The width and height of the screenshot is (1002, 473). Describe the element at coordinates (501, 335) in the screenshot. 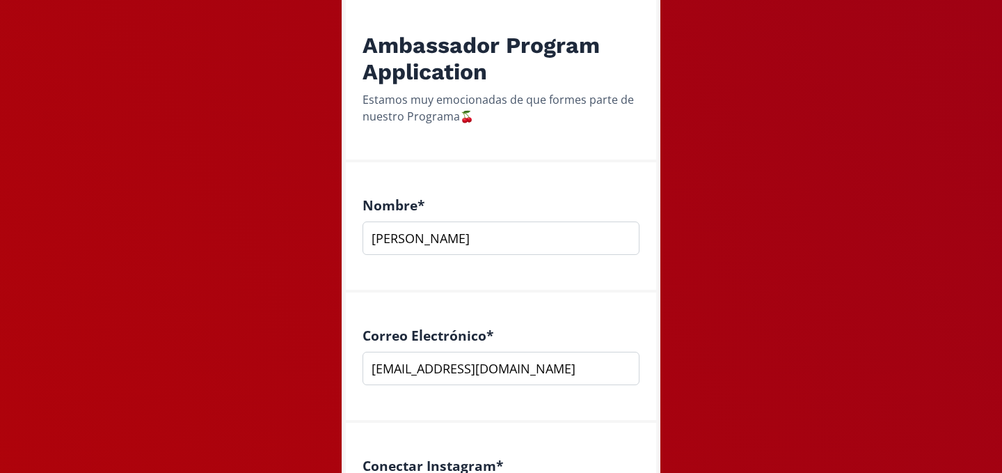

I see `h4: Correo Electrónico *` at that location.